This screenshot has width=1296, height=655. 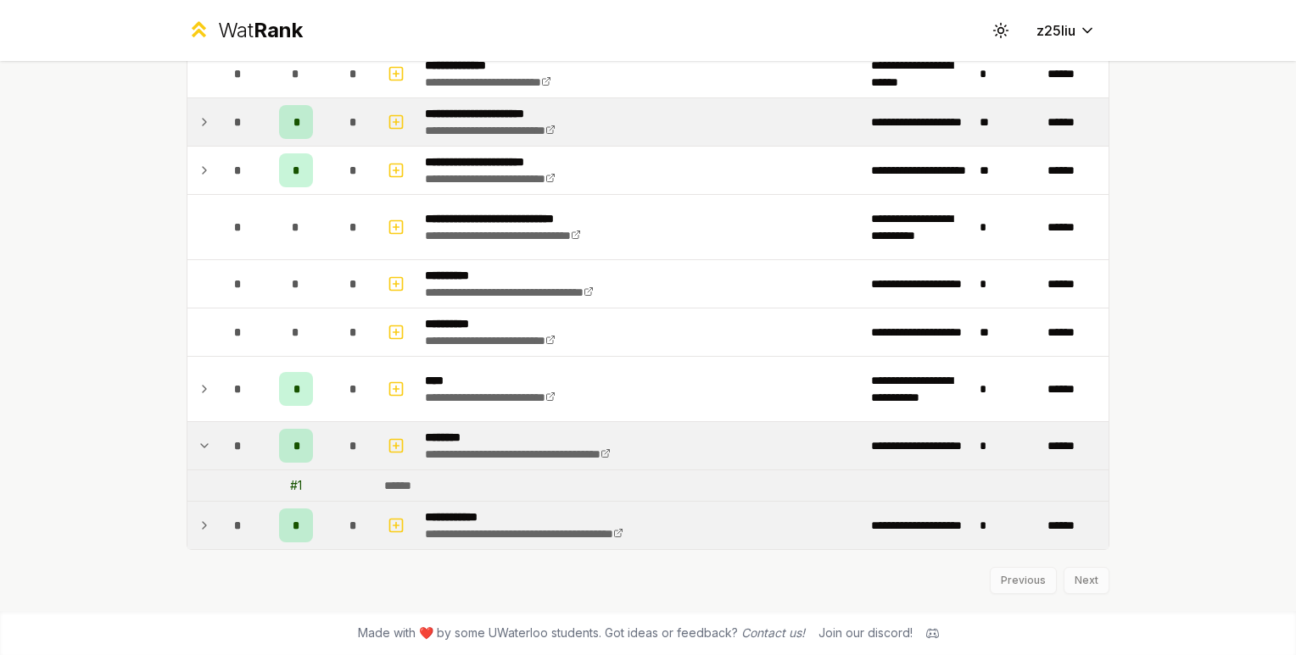 I want to click on a: Contact us!, so click(x=772, y=633).